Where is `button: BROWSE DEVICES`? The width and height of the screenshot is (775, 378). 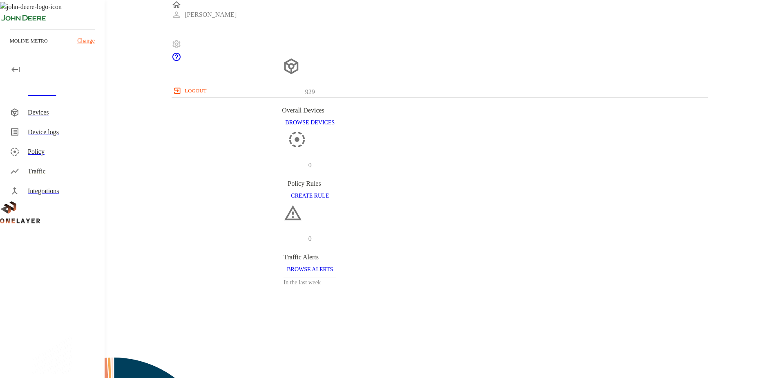
button: BROWSE DEVICES is located at coordinates (310, 123).